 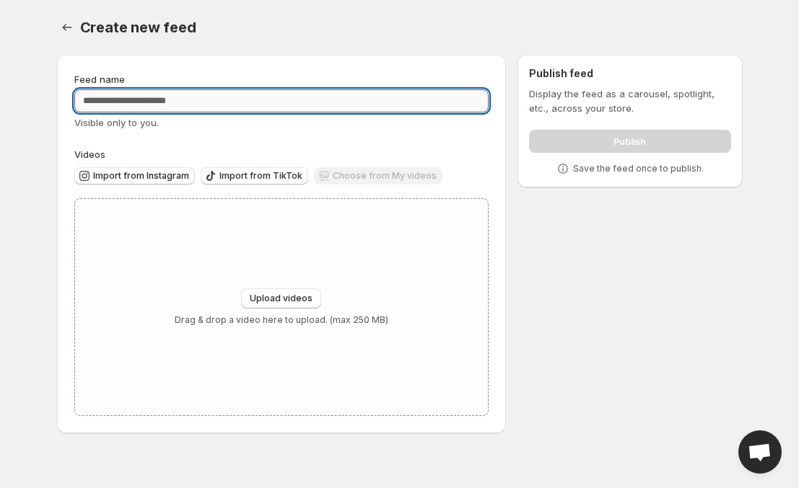 I want to click on button: Upload videos, so click(x=281, y=299).